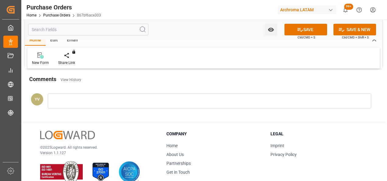 Image resolution: width=387 pixels, height=181 pixels. I want to click on button: SAVE & NEW, so click(355, 29).